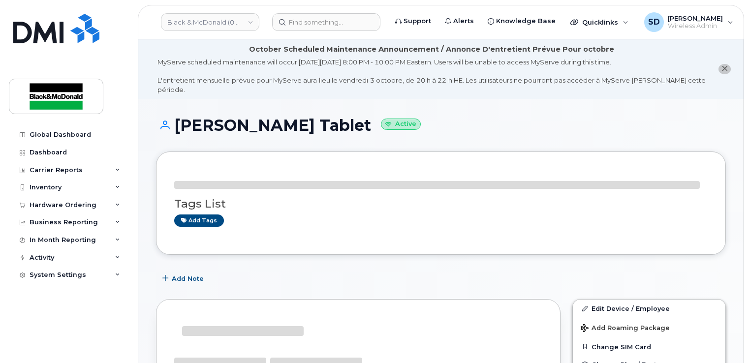 This screenshot has width=749, height=363. Describe the element at coordinates (441, 204) in the screenshot. I see `h3: Tags List` at that location.